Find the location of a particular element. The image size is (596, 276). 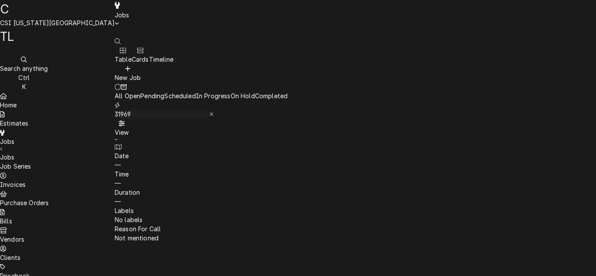

div: Pending is located at coordinates (152, 96).